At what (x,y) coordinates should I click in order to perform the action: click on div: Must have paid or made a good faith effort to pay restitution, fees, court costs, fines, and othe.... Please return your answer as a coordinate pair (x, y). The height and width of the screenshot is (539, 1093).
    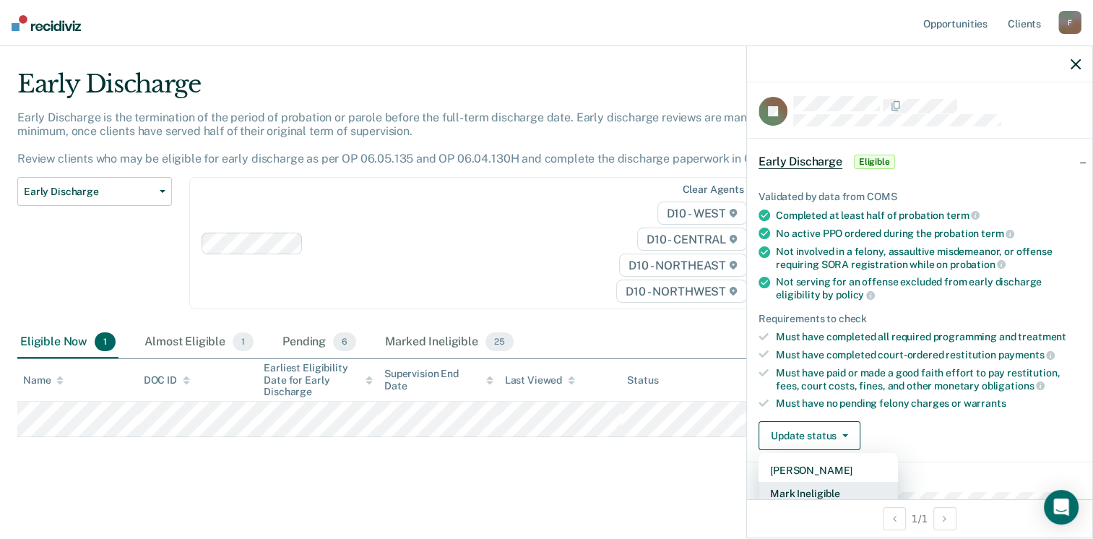
    Looking at the image, I should click on (928, 379).